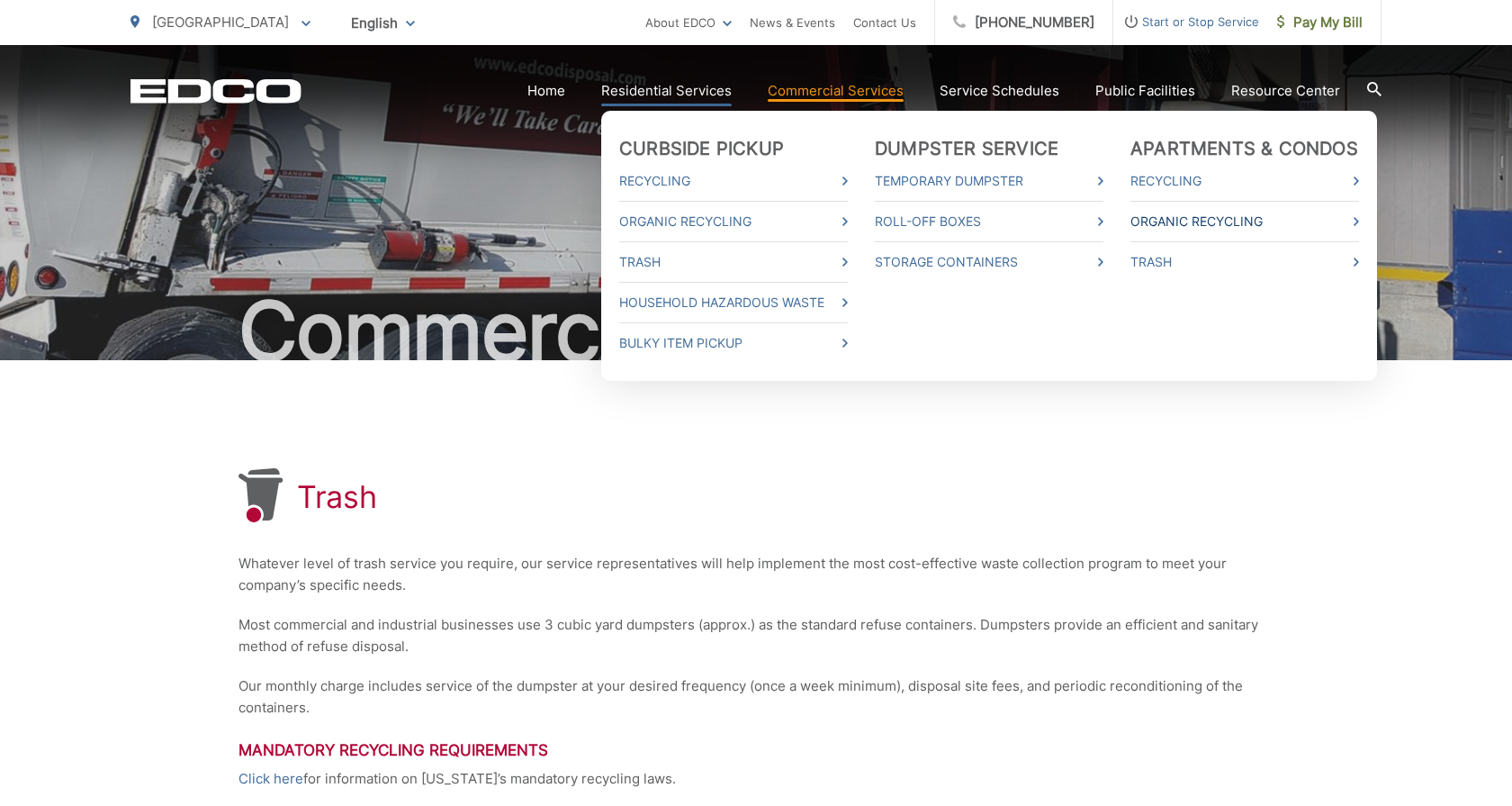  What do you see at coordinates (756, 331) in the screenshot?
I see `h2: Commercial Services` at bounding box center [756, 331].